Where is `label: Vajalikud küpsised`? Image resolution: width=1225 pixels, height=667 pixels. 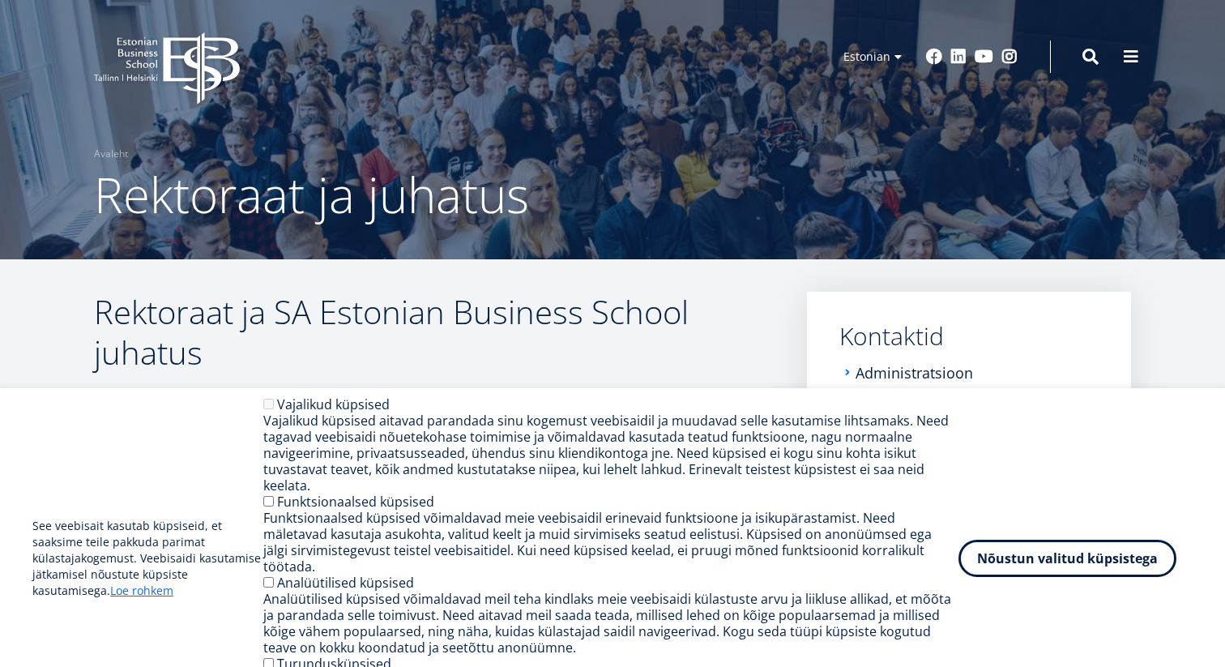 label: Vajalikud küpsised is located at coordinates (333, 404).